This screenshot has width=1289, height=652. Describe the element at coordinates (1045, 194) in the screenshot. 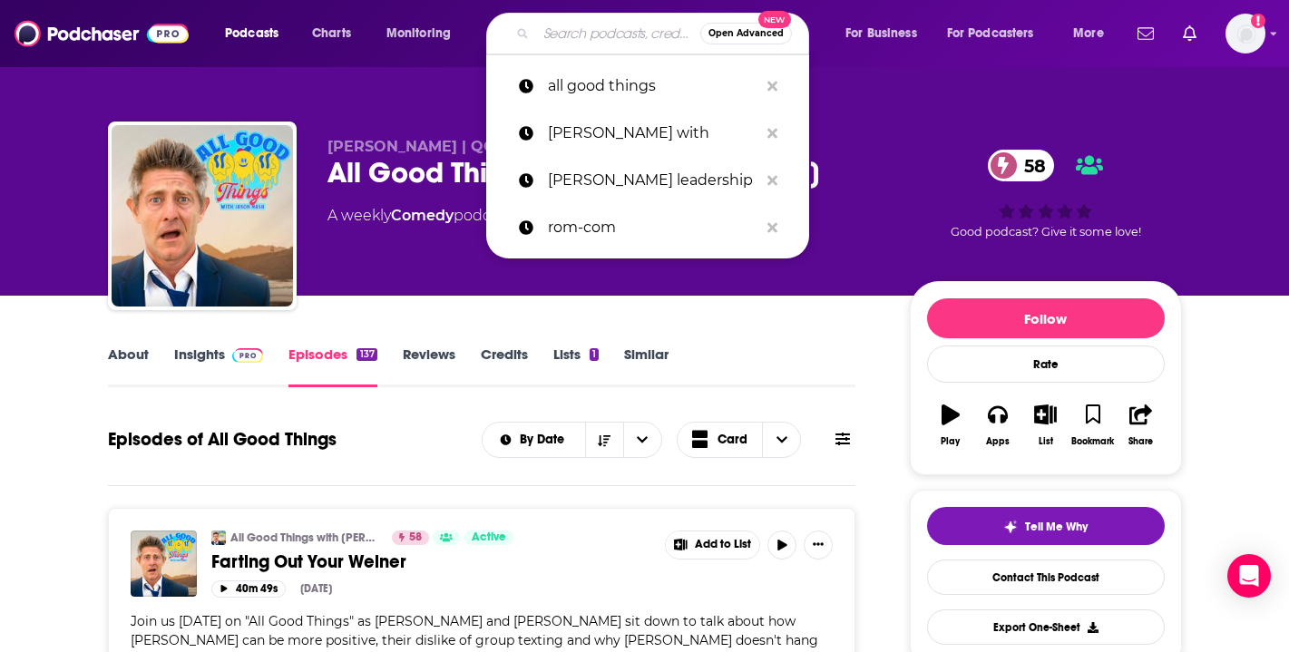

I see `div: 58Good podcast? Give it some love!` at that location.